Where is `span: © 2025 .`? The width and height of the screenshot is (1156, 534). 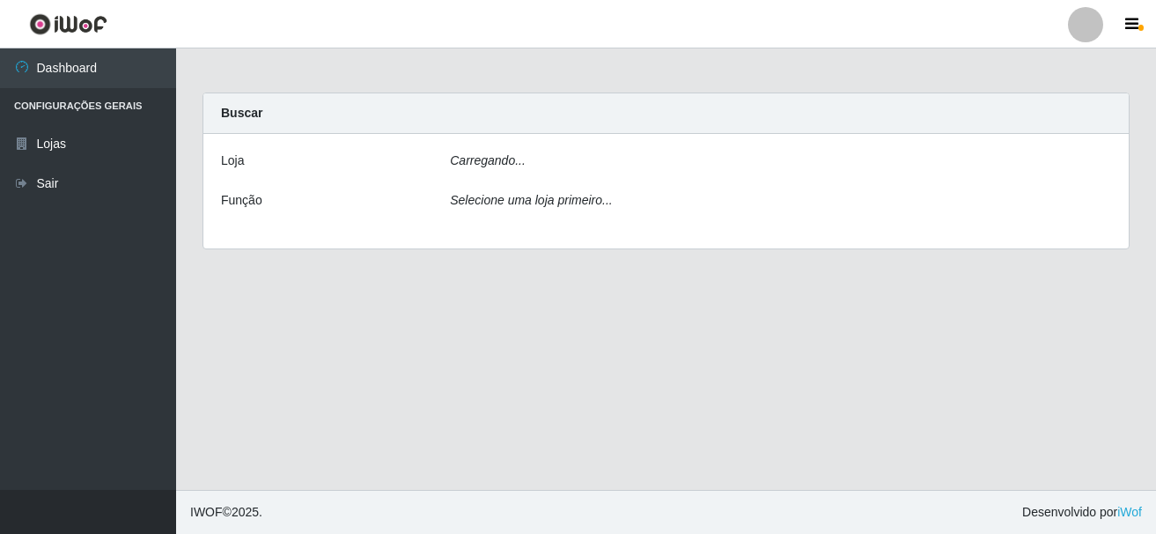
span: © 2025 . is located at coordinates (226, 512).